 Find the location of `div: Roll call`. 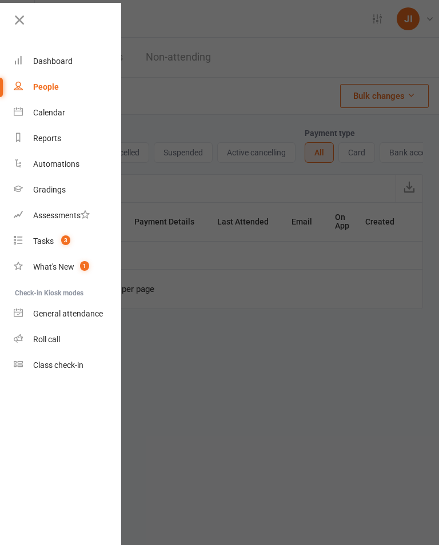

div: Roll call is located at coordinates (46, 339).